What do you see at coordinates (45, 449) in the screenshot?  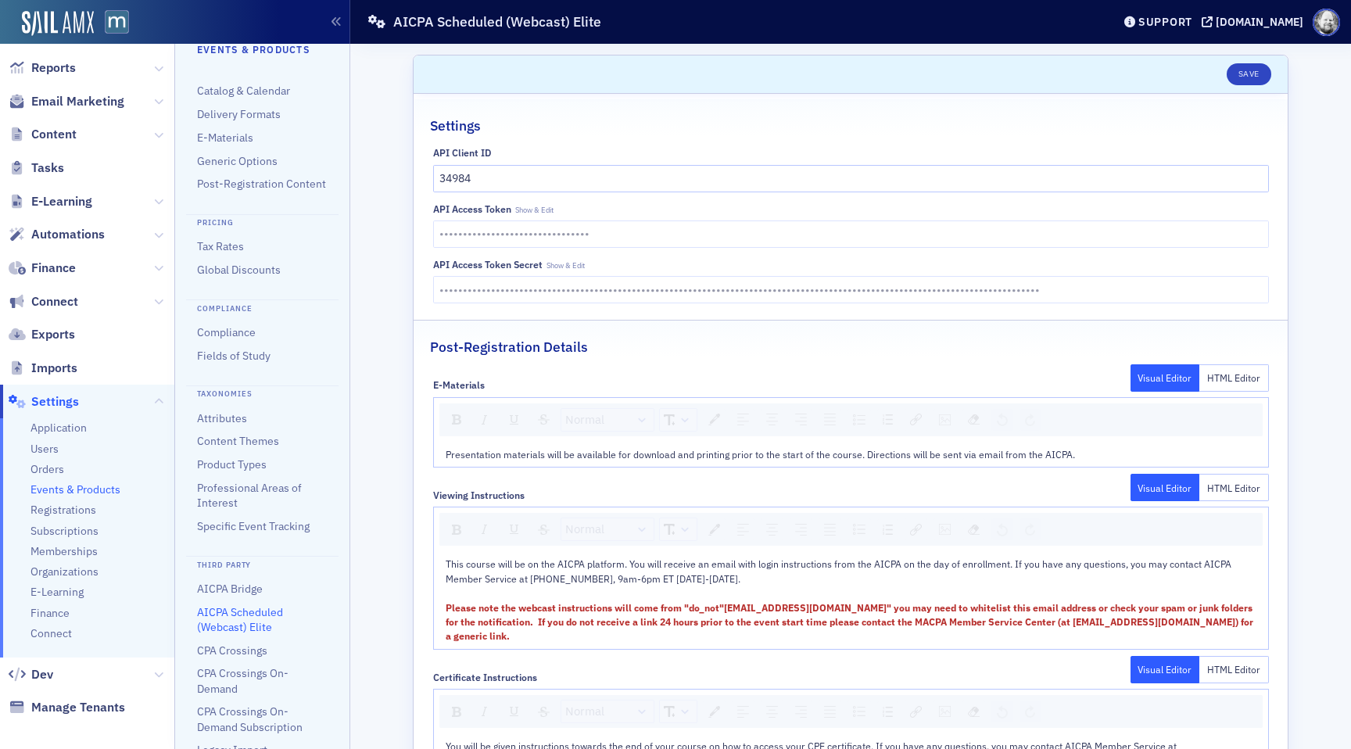 I see `a: Users` at bounding box center [45, 449].